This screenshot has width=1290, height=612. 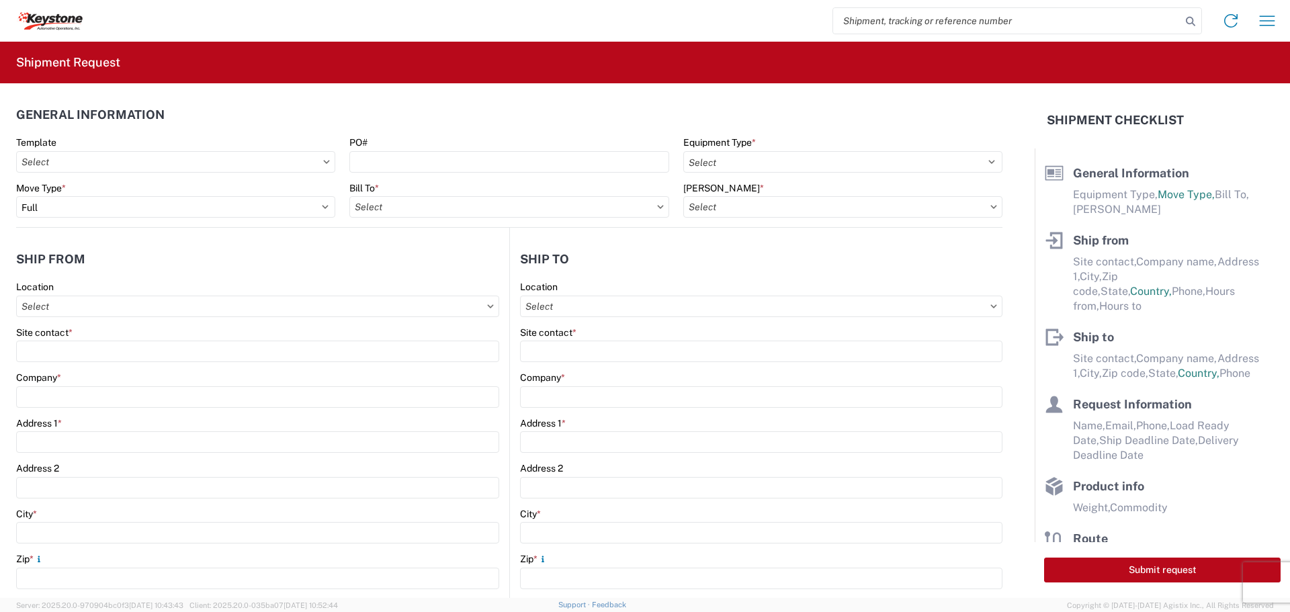 I want to click on h2: Ship from, so click(x=50, y=259).